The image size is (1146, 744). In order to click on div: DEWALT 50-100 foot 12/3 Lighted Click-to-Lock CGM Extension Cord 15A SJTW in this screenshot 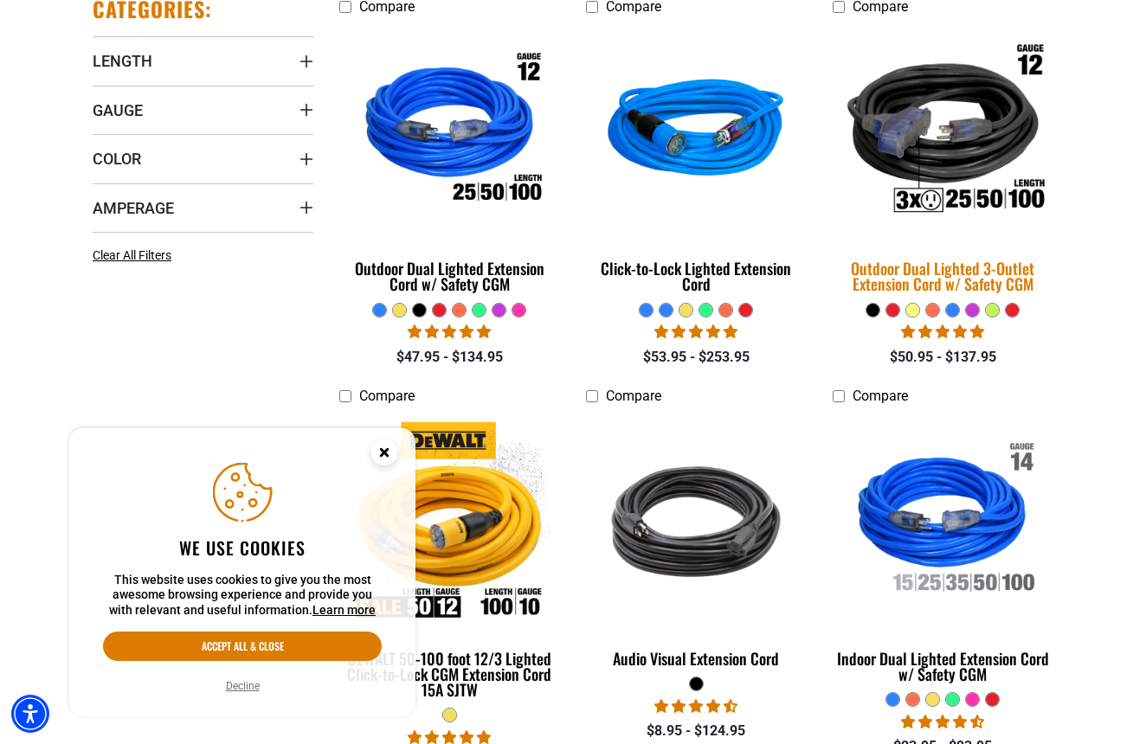, I will do `click(449, 674)`.